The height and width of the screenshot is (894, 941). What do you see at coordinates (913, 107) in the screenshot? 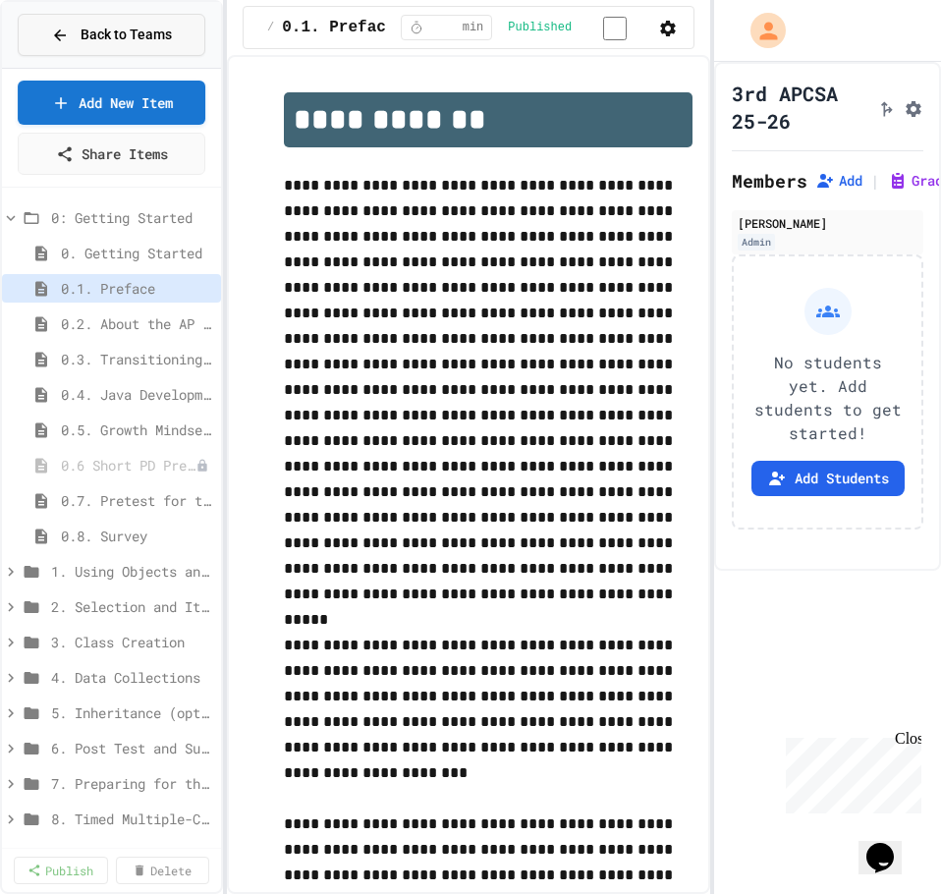
I see `button: Assignment Settings` at bounding box center [913, 107].